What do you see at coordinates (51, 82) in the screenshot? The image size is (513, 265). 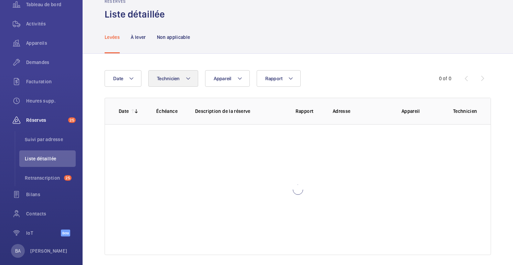 I see `span: Facturation` at bounding box center [51, 82].